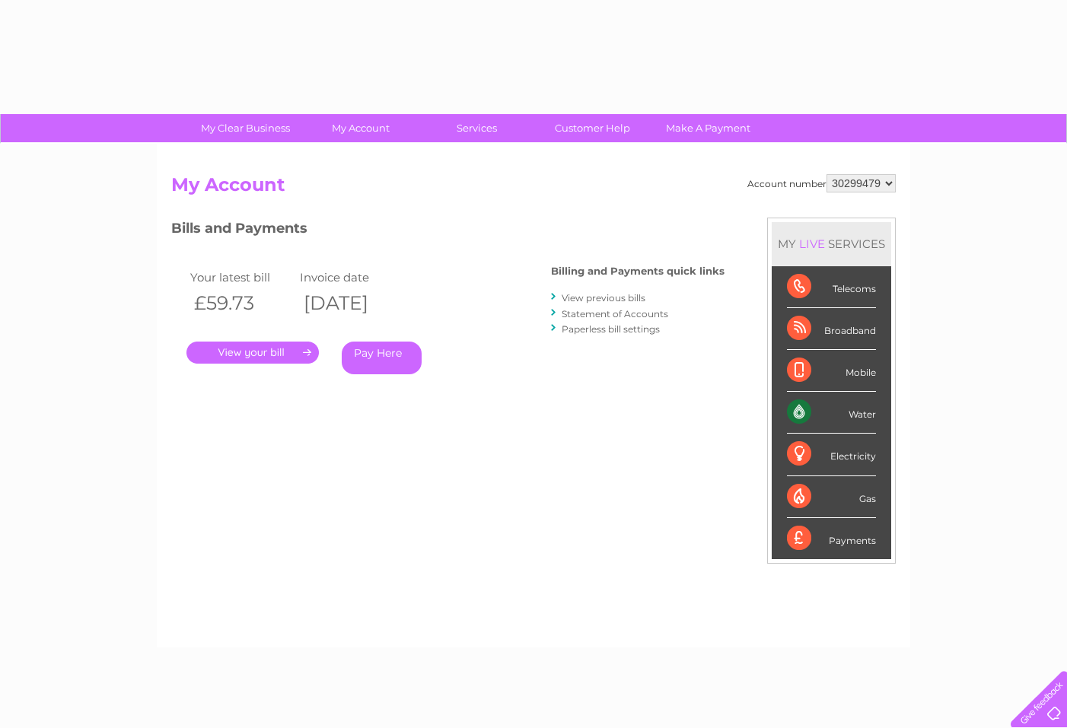 This screenshot has height=728, width=1067. Describe the element at coordinates (476, 128) in the screenshot. I see `a: Services` at that location.